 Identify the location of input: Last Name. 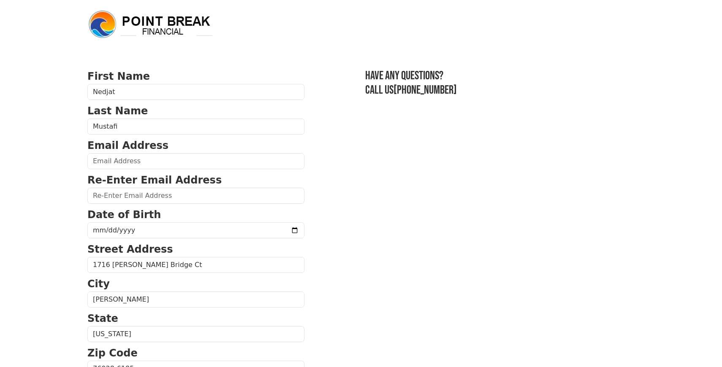
(196, 127).